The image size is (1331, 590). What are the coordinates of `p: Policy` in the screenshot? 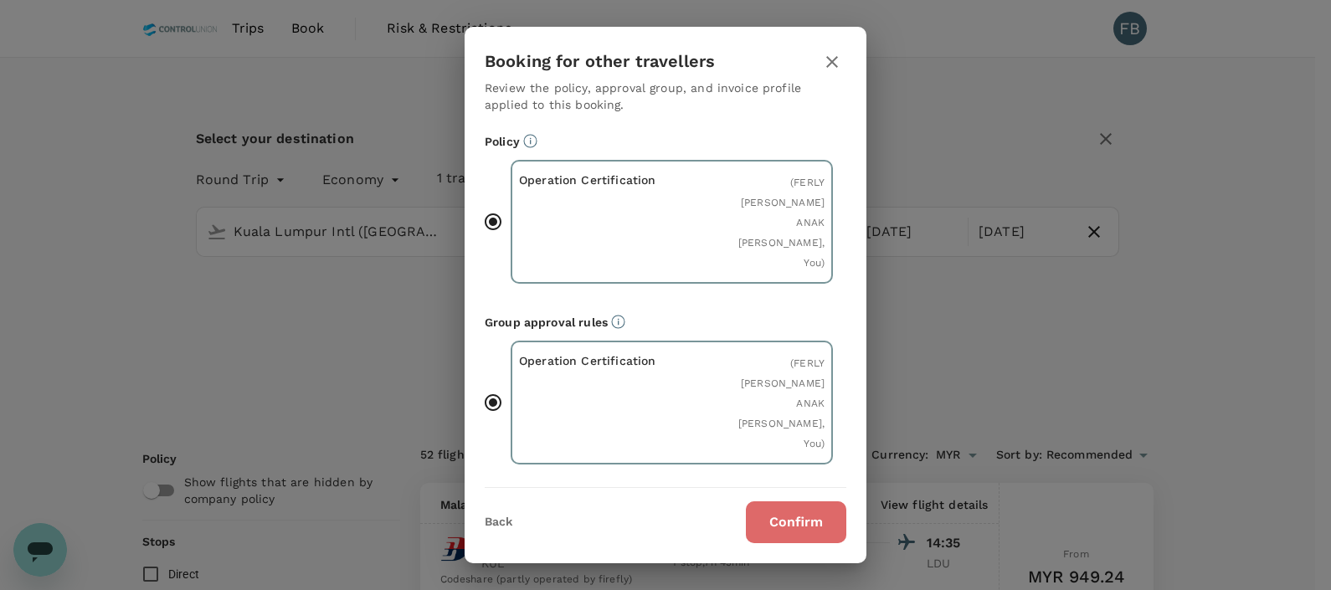 It's located at (665, 141).